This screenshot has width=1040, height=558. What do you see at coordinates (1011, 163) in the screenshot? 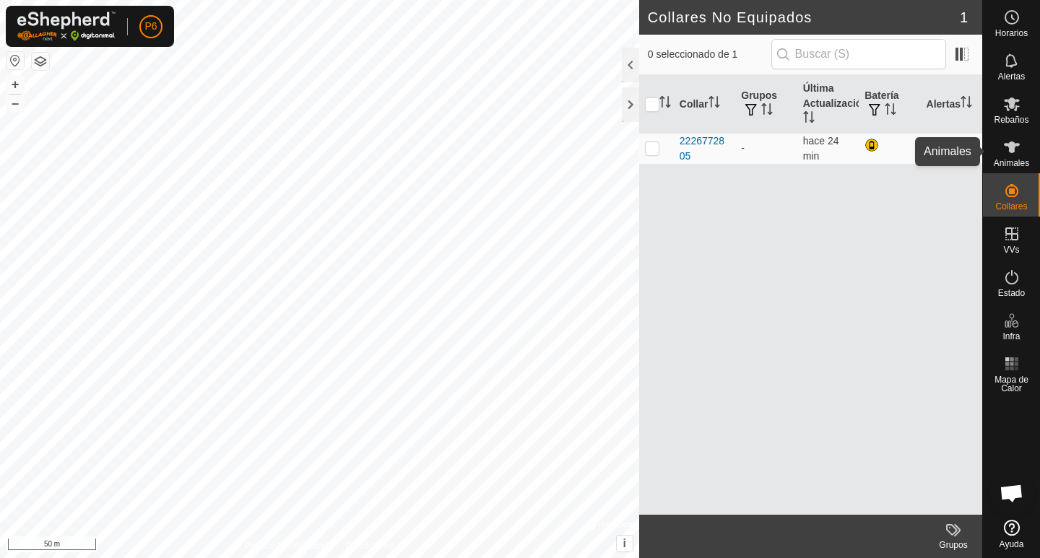
I see `span: Animales` at bounding box center [1011, 163].